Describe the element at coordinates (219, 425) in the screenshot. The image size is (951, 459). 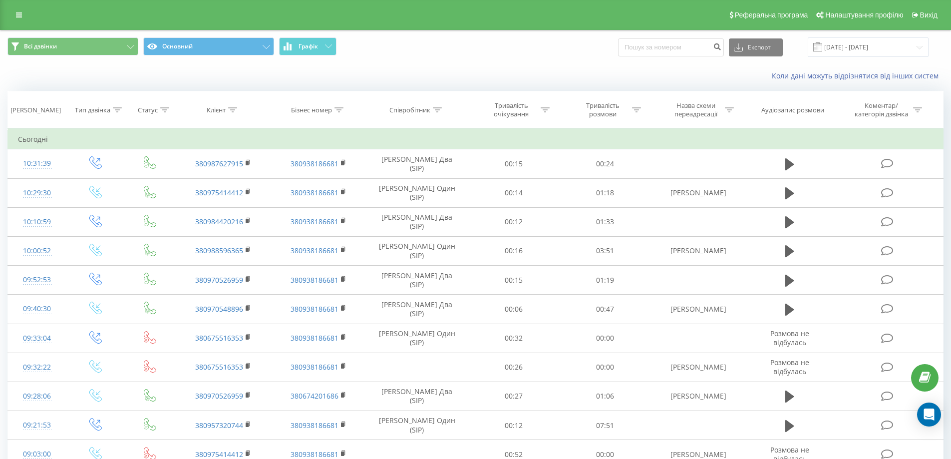
I see `a: 380957320744` at that location.